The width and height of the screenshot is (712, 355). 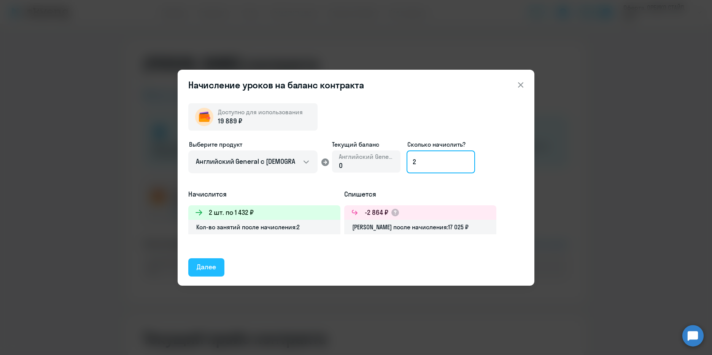 I want to click on h5: Начислится, so click(x=265, y=194).